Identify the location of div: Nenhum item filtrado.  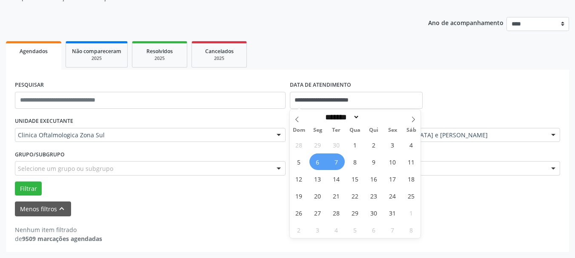
(58, 230).